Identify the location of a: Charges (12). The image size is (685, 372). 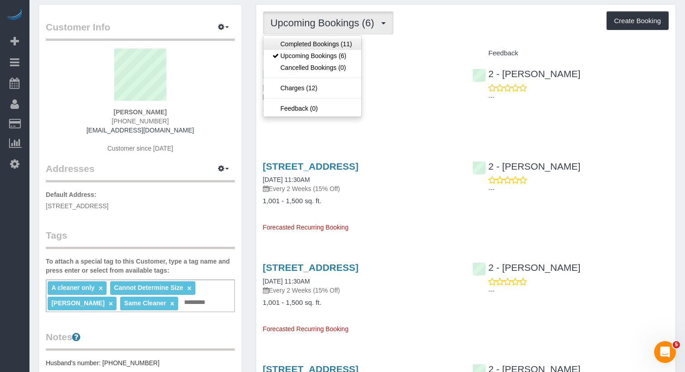
(312, 88).